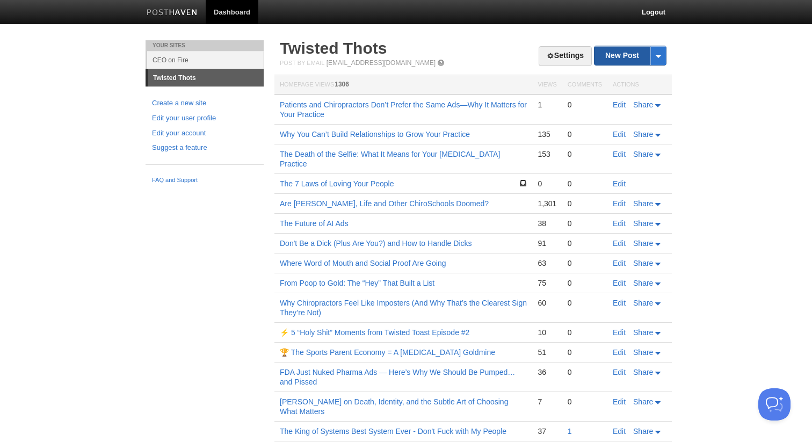 Image resolution: width=812 pixels, height=442 pixels. What do you see at coordinates (397, 377) in the screenshot?
I see `a: FDA Just Nuked Pharma Ads — Here’s Why We Should Be Pumped… and Pissed` at bounding box center [397, 377].